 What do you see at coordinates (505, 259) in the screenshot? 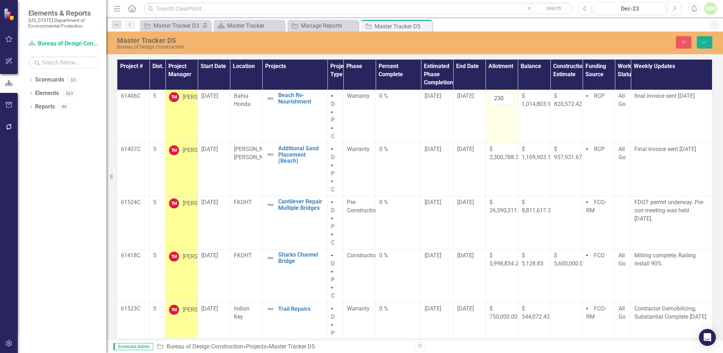
I see `span: $ 5,998,834.24` at bounding box center [505, 259].